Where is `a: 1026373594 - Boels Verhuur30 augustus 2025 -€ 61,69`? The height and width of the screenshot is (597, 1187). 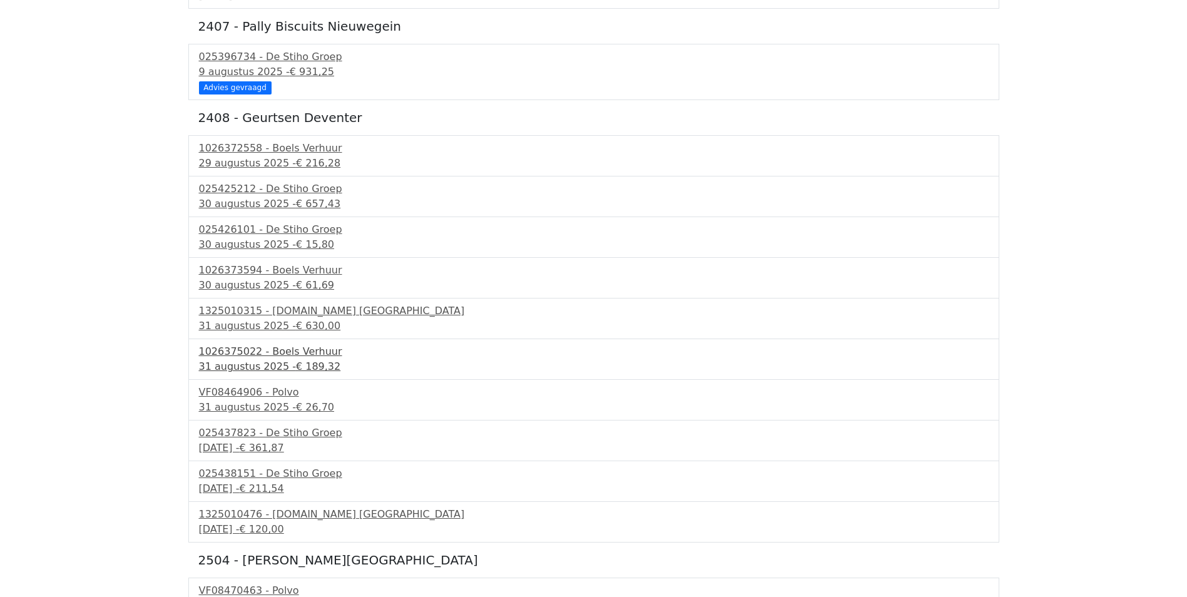
a: 1026373594 - Boels Verhuur30 augustus 2025 -€ 61,69 is located at coordinates (594, 278).